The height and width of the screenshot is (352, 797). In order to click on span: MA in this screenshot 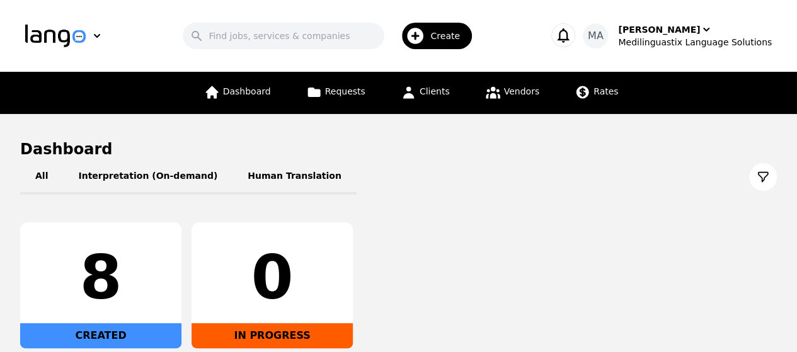, I will do `click(595, 36)`.